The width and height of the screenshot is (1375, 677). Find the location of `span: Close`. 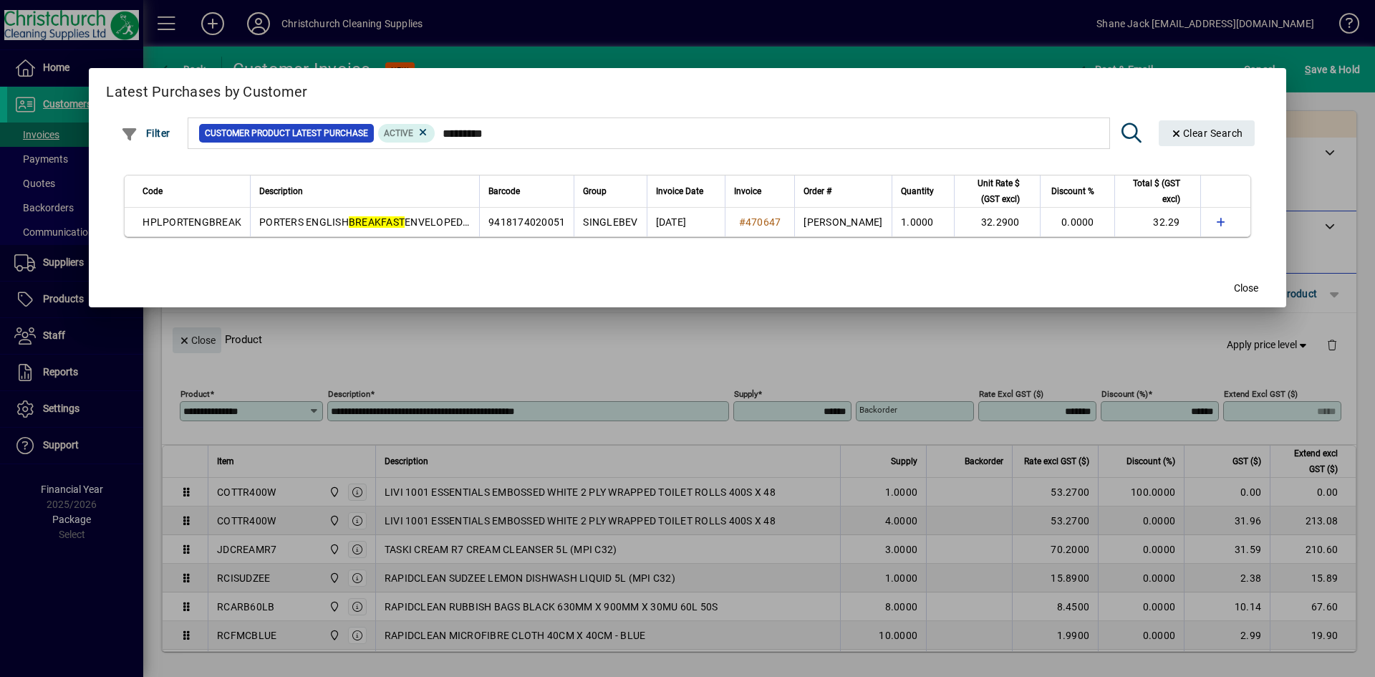

span: Close is located at coordinates (1246, 288).